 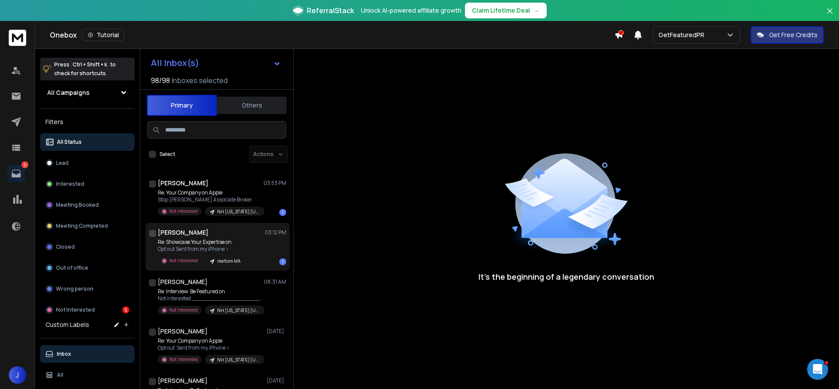 I want to click on h3: Custom Labels, so click(x=67, y=325).